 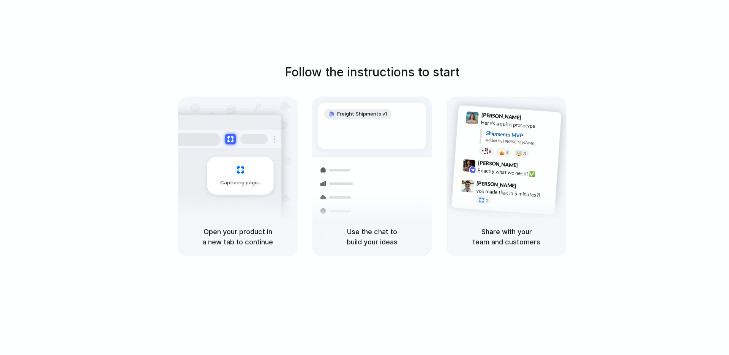 I want to click on h5: Share with your team and customers, so click(x=506, y=237).